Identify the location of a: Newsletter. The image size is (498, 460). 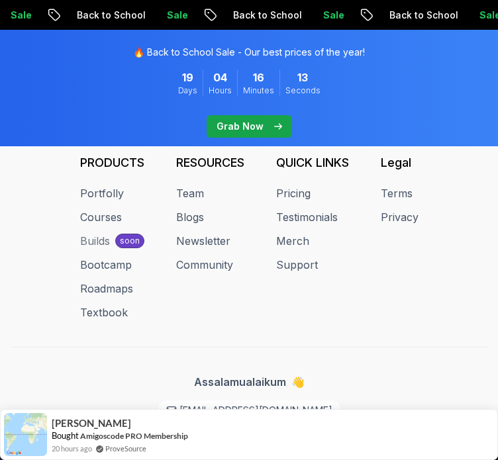
(203, 241).